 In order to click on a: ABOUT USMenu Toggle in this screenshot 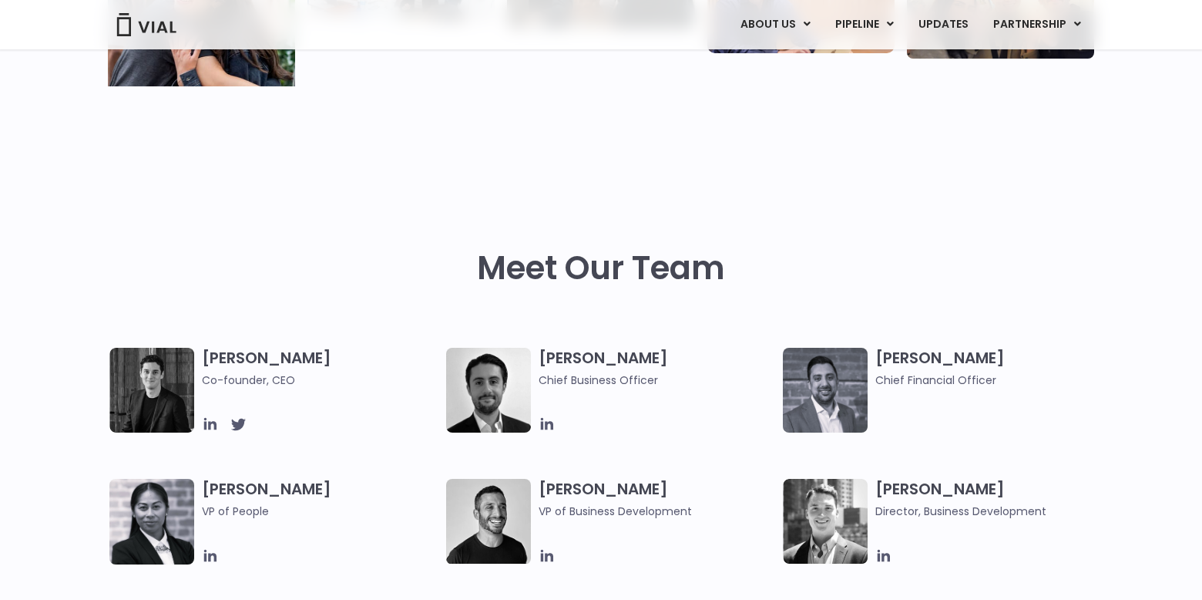, I will do `click(775, 25)`.